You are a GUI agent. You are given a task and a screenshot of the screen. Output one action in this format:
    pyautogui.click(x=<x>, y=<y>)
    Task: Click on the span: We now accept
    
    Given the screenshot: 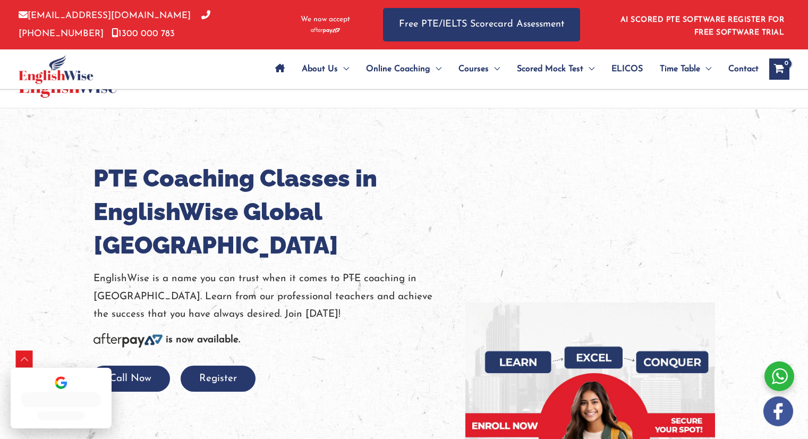 What is the action you would take?
    pyautogui.click(x=325, y=20)
    